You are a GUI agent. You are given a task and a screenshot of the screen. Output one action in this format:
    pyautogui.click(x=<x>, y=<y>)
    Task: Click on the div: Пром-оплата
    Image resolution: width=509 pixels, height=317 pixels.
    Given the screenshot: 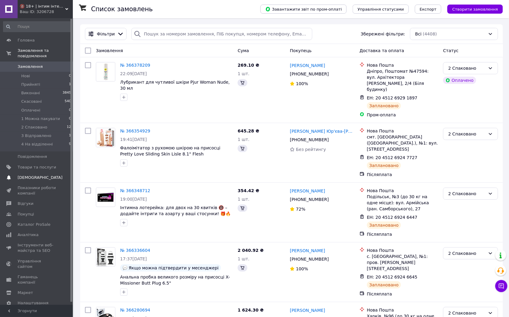 What is the action you would take?
    pyautogui.click(x=402, y=115)
    